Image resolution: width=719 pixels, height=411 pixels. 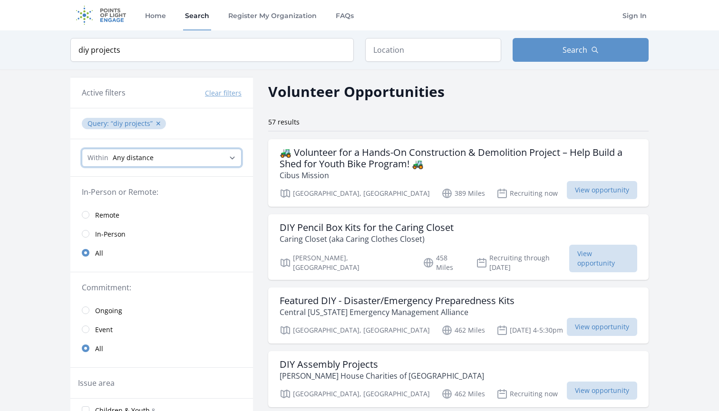 I want to click on h3: DIY Pencil Box Kits for the Caring Closet, so click(x=367, y=228).